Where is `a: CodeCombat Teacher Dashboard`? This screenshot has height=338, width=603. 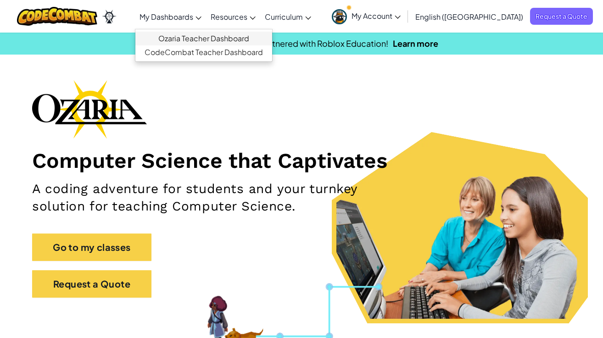 a: CodeCombat Teacher Dashboard is located at coordinates (204, 52).